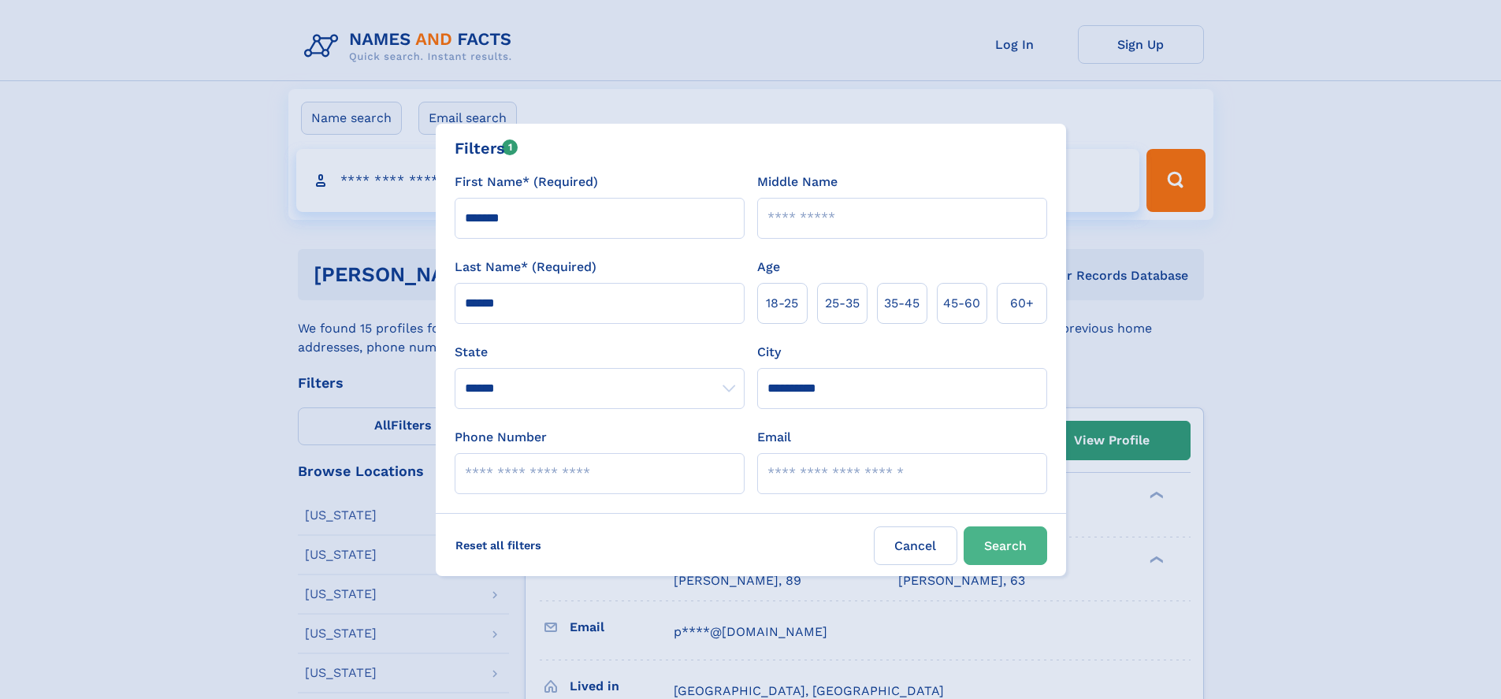  I want to click on label: City, so click(769, 352).